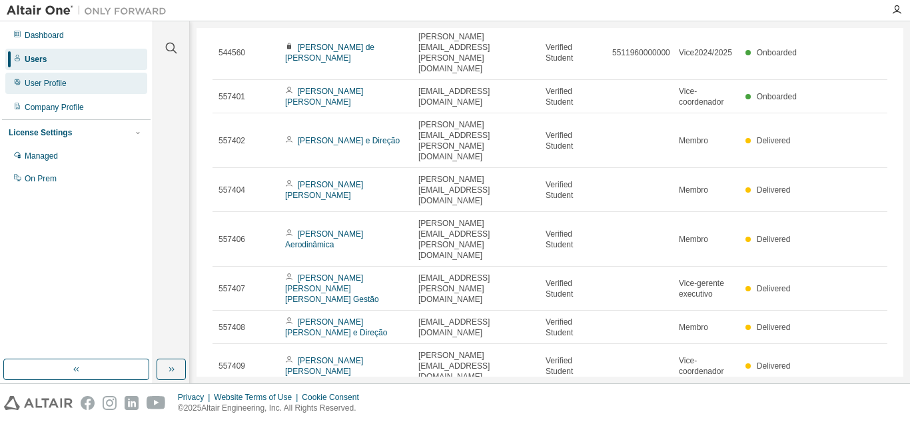 This screenshot has width=910, height=422. Describe the element at coordinates (258, 397) in the screenshot. I see `div: Website Terms of Use` at that location.